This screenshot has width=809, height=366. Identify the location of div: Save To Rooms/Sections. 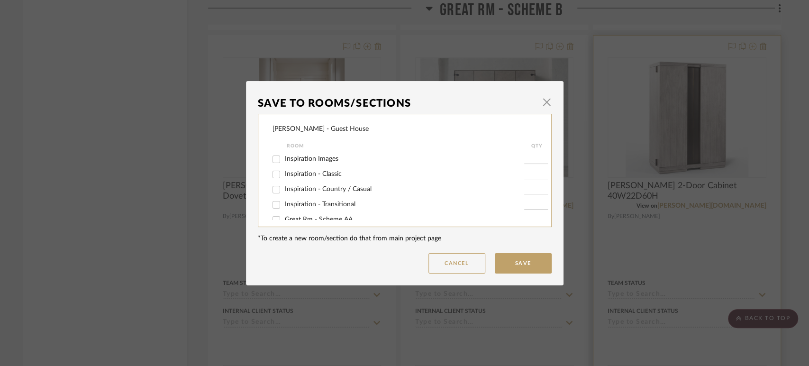
(398, 103).